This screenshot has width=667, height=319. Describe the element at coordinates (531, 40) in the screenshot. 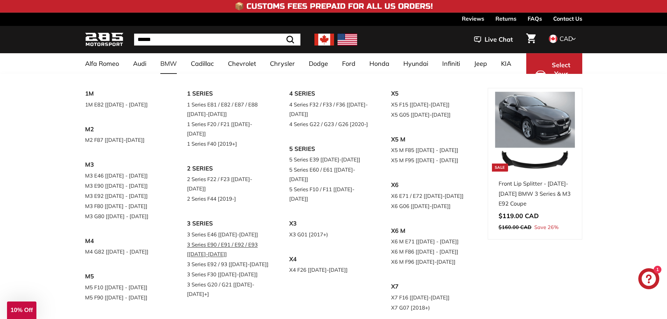

I see `a: Cart` at that location.